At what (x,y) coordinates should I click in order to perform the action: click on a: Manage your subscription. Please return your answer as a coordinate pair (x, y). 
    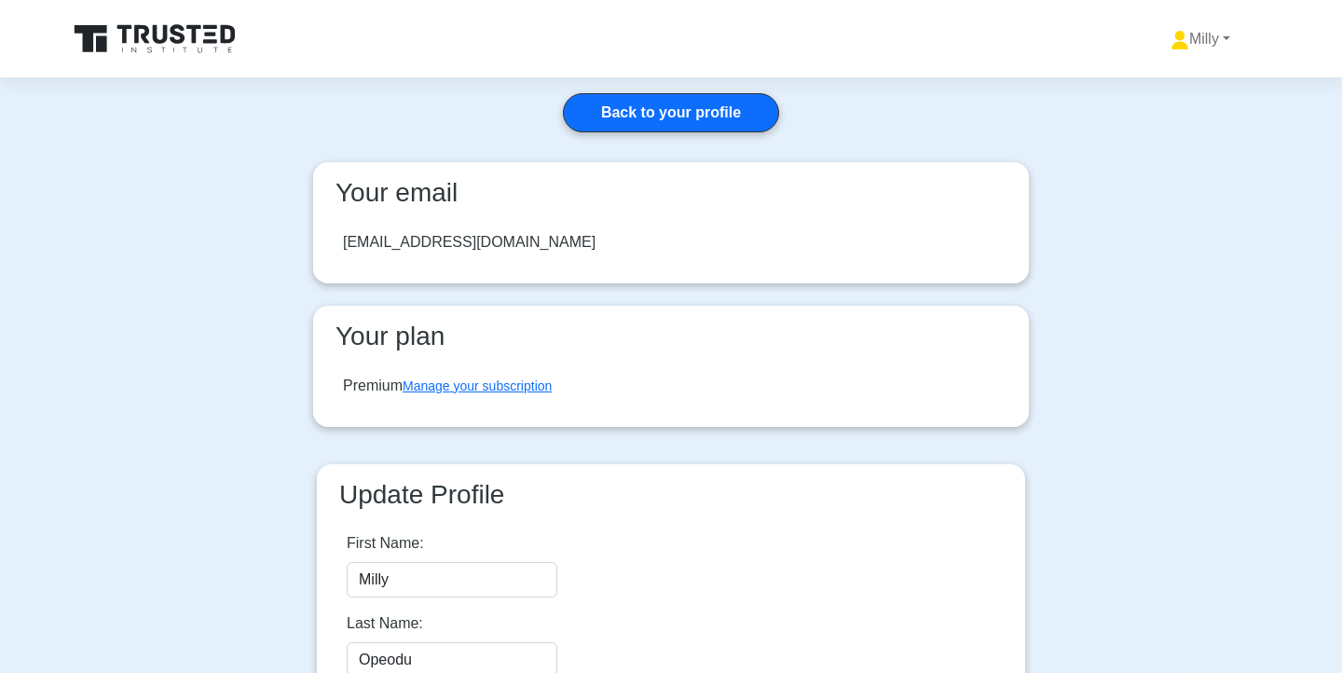
    Looking at the image, I should click on (477, 386).